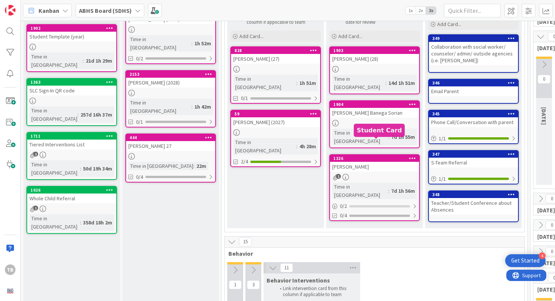 The width and height of the screenshot is (555, 301). Describe the element at coordinates (473, 195) in the screenshot. I see `div: 348` at that location.